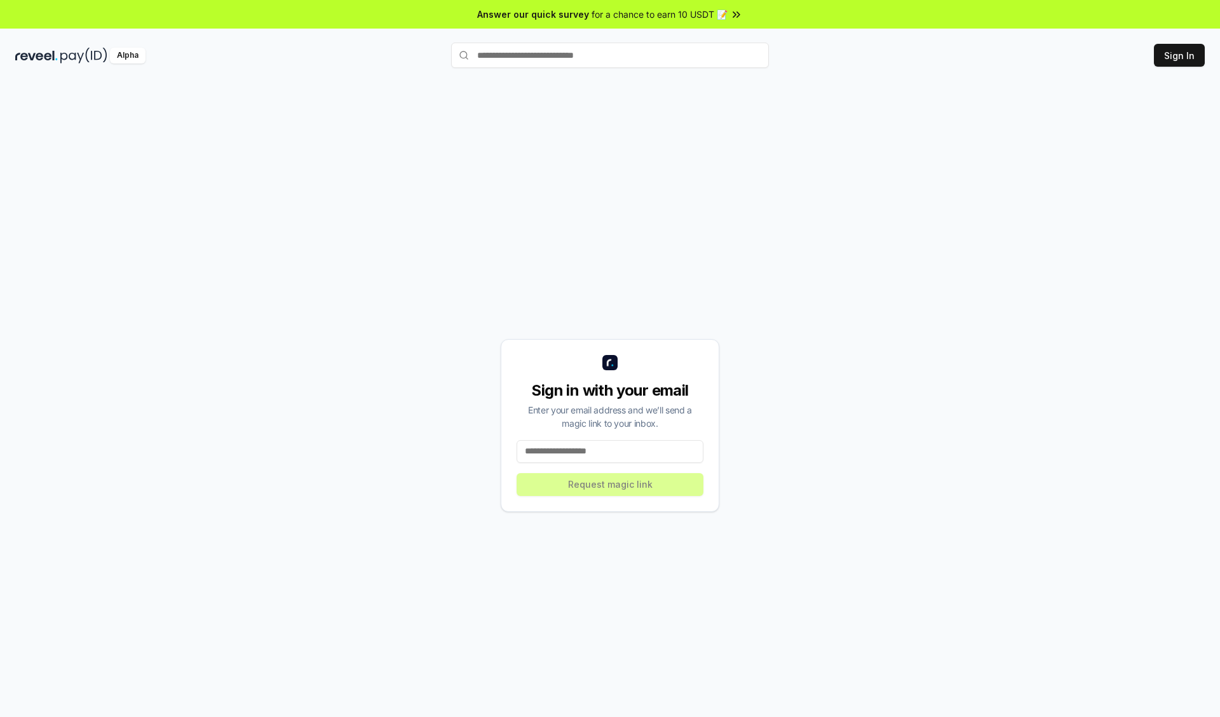 The height and width of the screenshot is (717, 1220). What do you see at coordinates (610, 417) in the screenshot?
I see `div: Enter your email address and we’ll send a magic link to your inbox.` at bounding box center [610, 417].